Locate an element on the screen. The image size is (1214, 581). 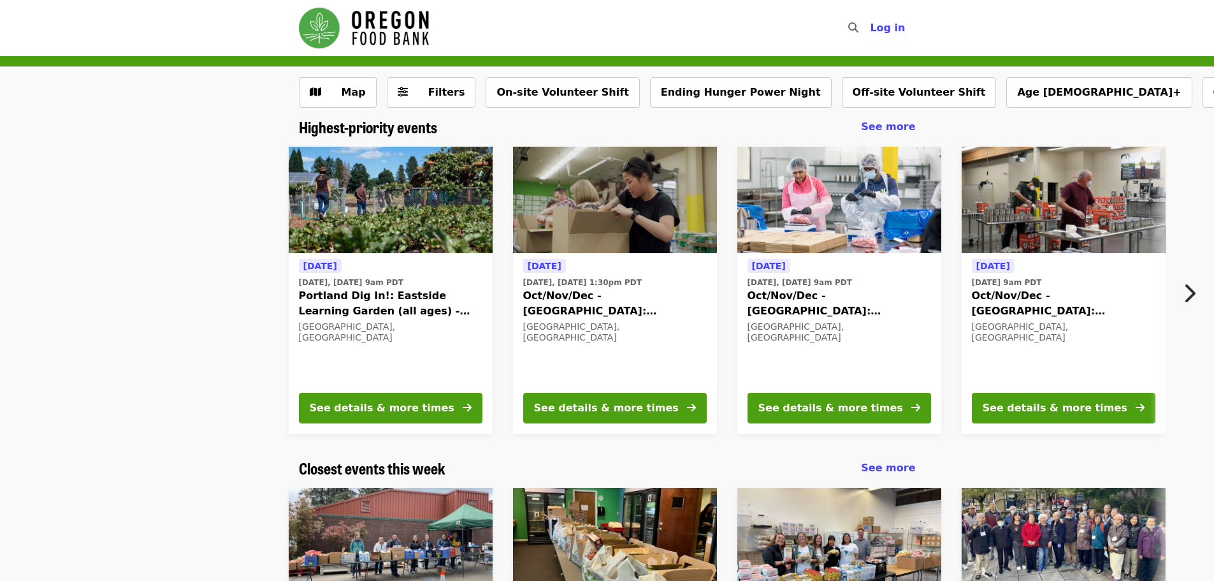
span: Portland Dig In!: Eastside Learning Garden (all ages) - Aug/Sept/Oct is located at coordinates (391, 303).